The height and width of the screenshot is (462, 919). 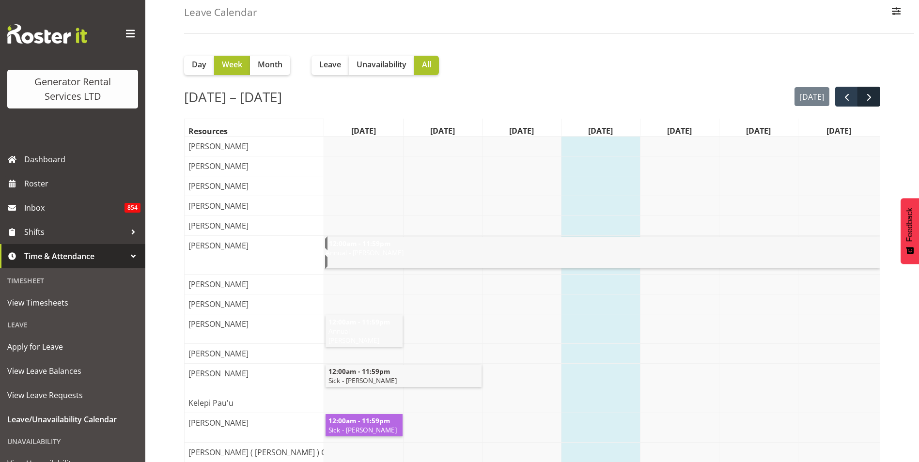 I want to click on div: Timesheet, so click(x=73, y=280).